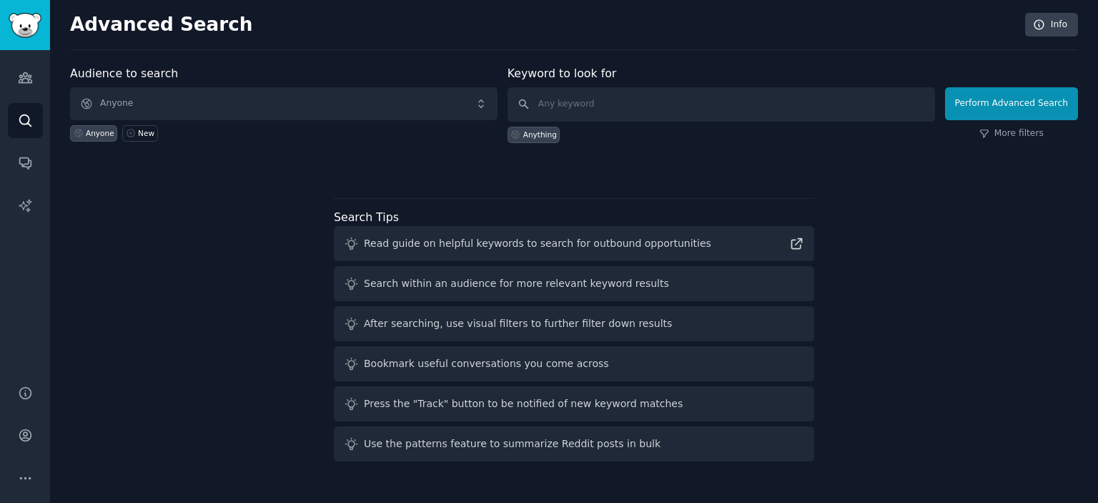 This screenshot has height=503, width=1098. I want to click on button: Anyone, so click(284, 104).